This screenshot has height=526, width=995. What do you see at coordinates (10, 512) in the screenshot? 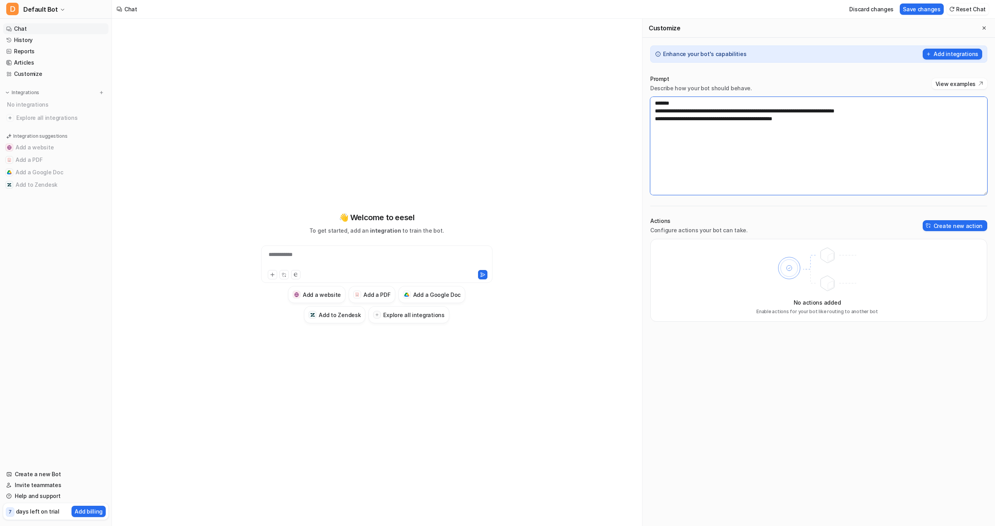
I see `p: 7` at bounding box center [10, 512].